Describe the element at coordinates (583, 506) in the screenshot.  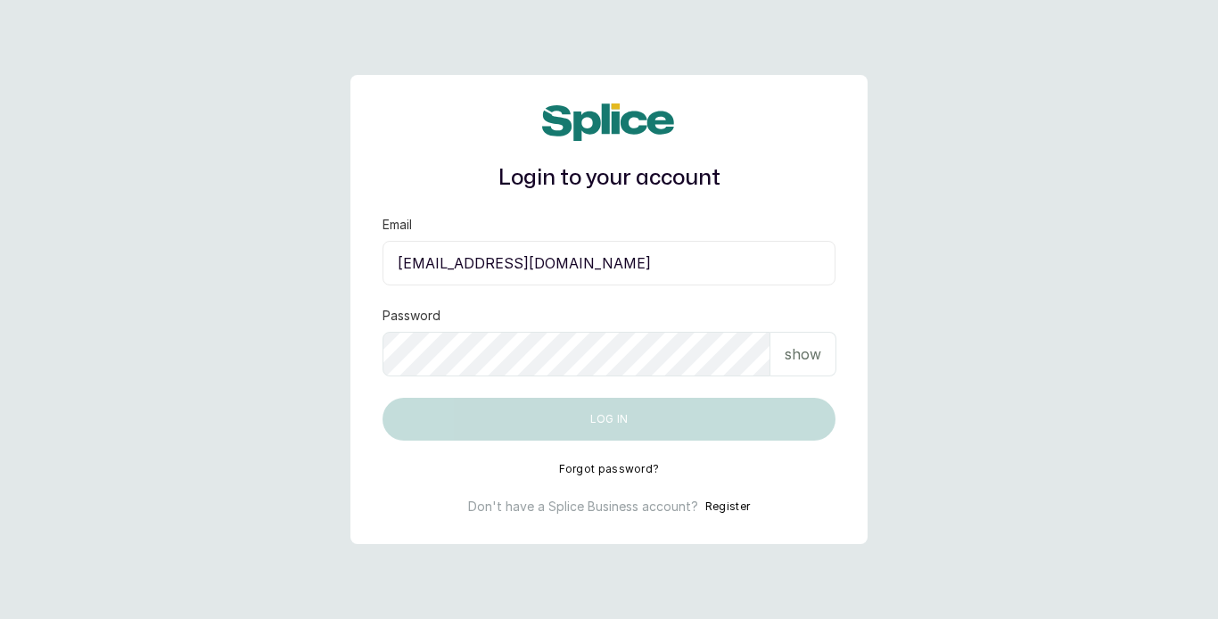
I see `p: Don't have a Splice Business account?` at that location.